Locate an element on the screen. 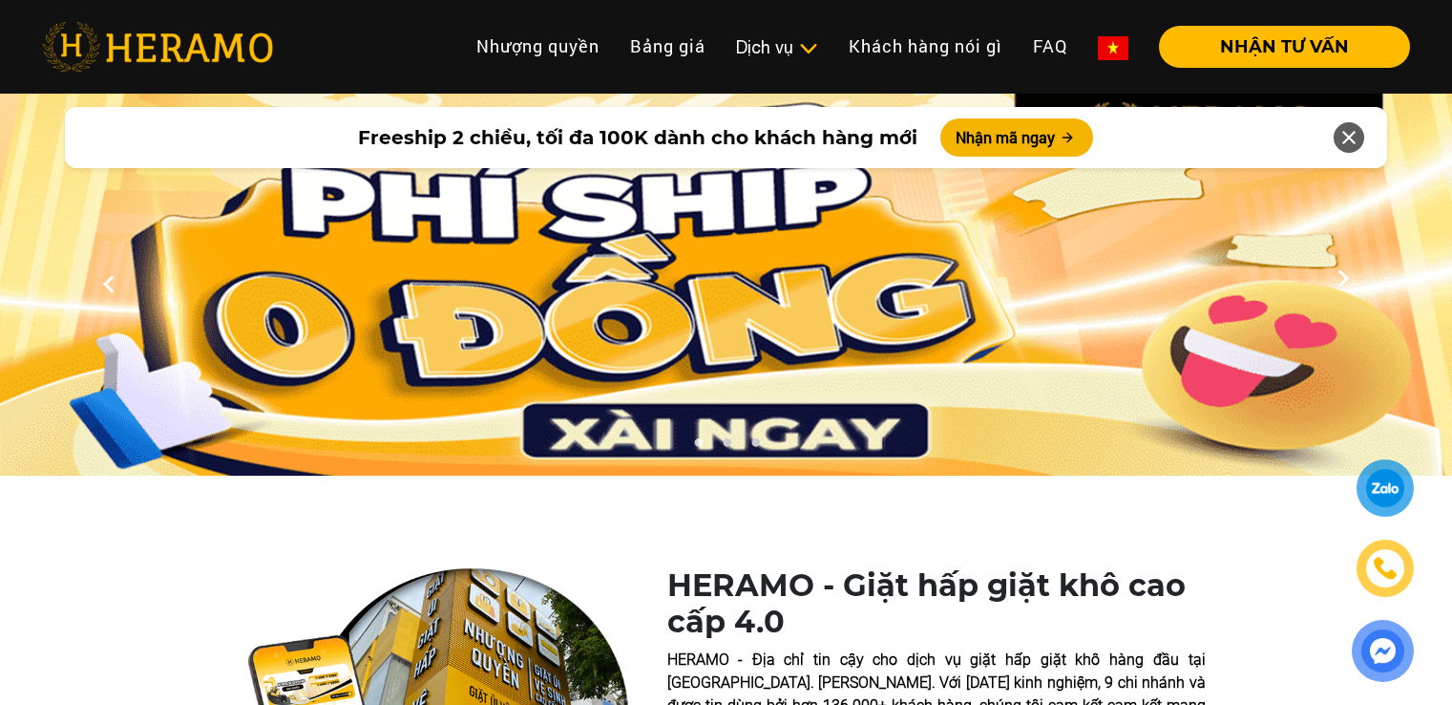  img: phone-icon is located at coordinates (1385, 568).